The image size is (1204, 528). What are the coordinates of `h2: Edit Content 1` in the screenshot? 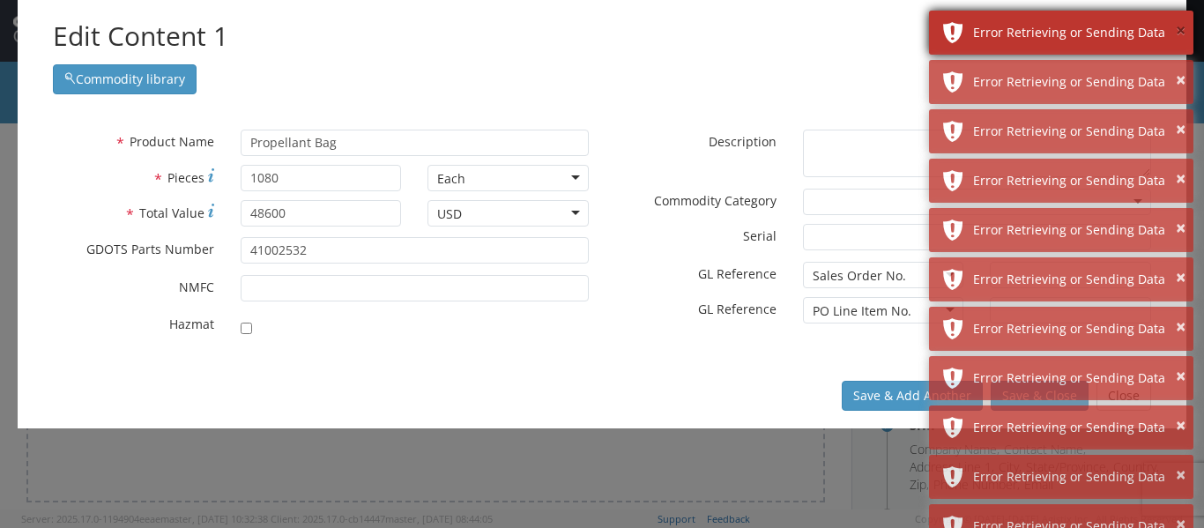 It's located at (602, 36).